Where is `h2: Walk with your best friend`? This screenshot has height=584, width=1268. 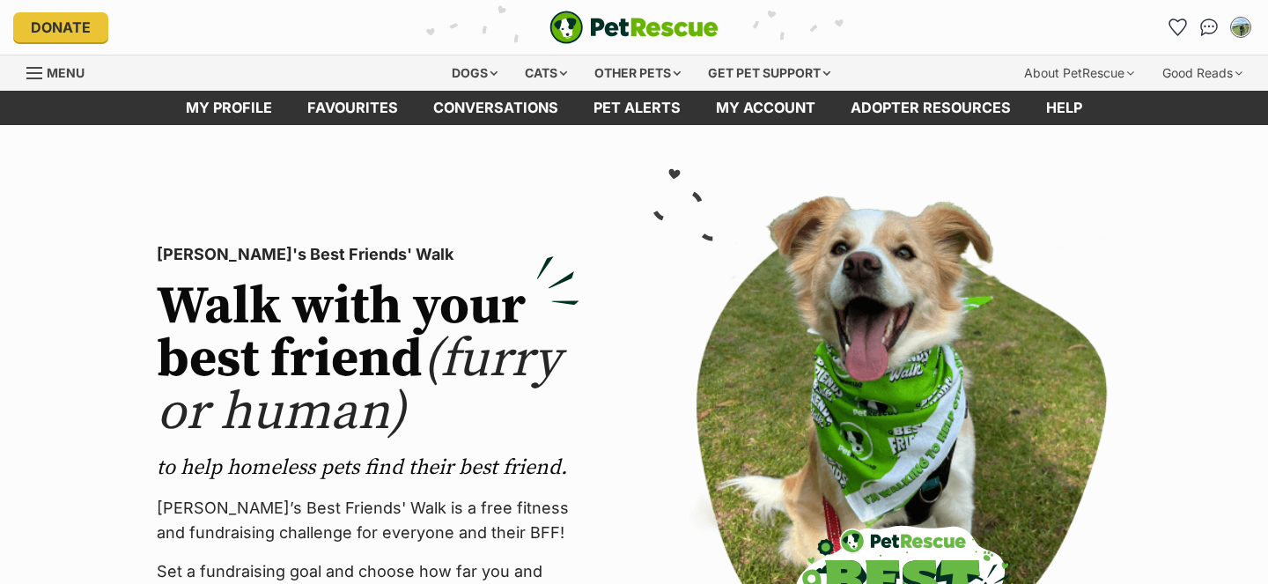 h2: Walk with your best friend is located at coordinates (368, 360).